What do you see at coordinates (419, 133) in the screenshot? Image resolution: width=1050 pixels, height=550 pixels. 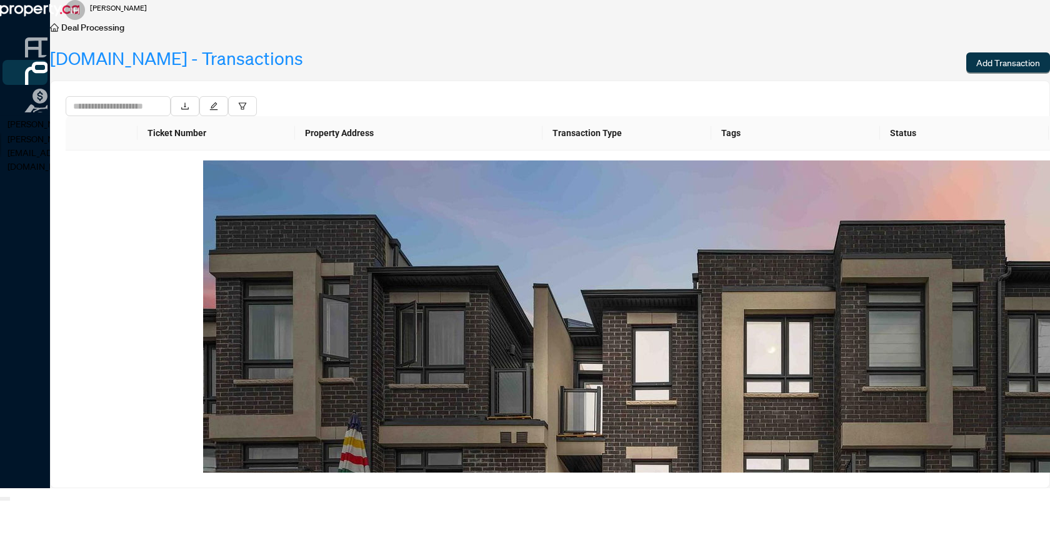 I see `th: Property Address` at bounding box center [419, 133].